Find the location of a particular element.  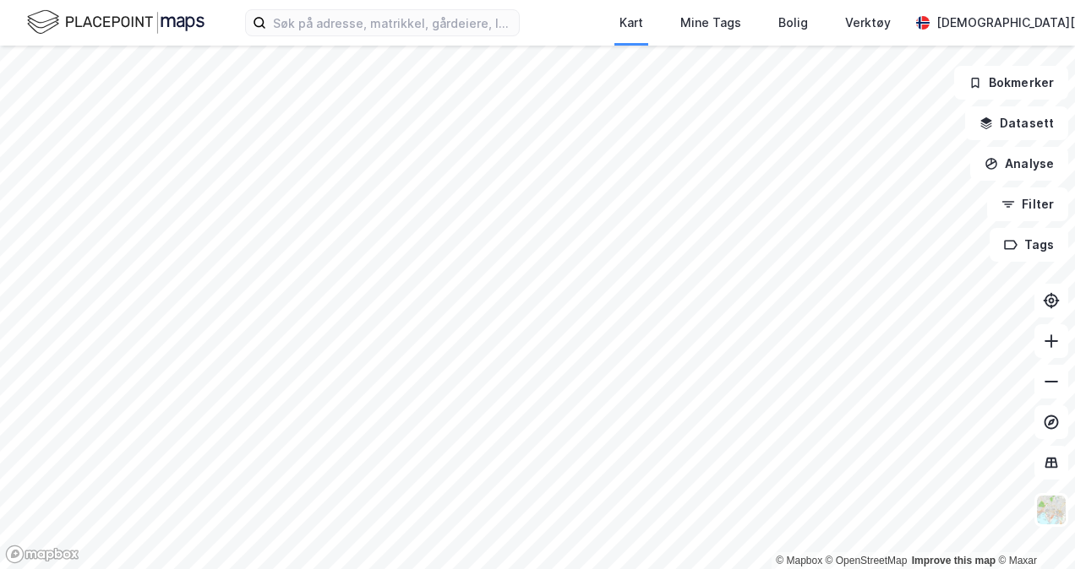

img: logo.f888ab2527a4732fd821a326f86c7f29.svg is located at coordinates (116, 22).